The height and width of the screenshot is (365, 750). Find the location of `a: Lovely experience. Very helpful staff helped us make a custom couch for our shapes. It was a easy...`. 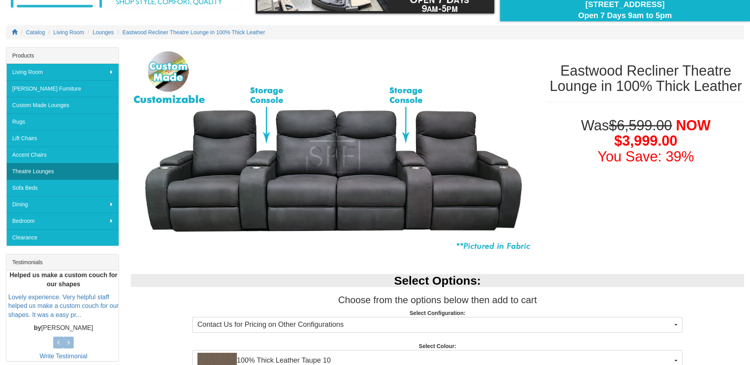

a: Lovely experience. Very helpful staff helped us make a custom couch for our shapes. It was a easy... is located at coordinates (63, 306).